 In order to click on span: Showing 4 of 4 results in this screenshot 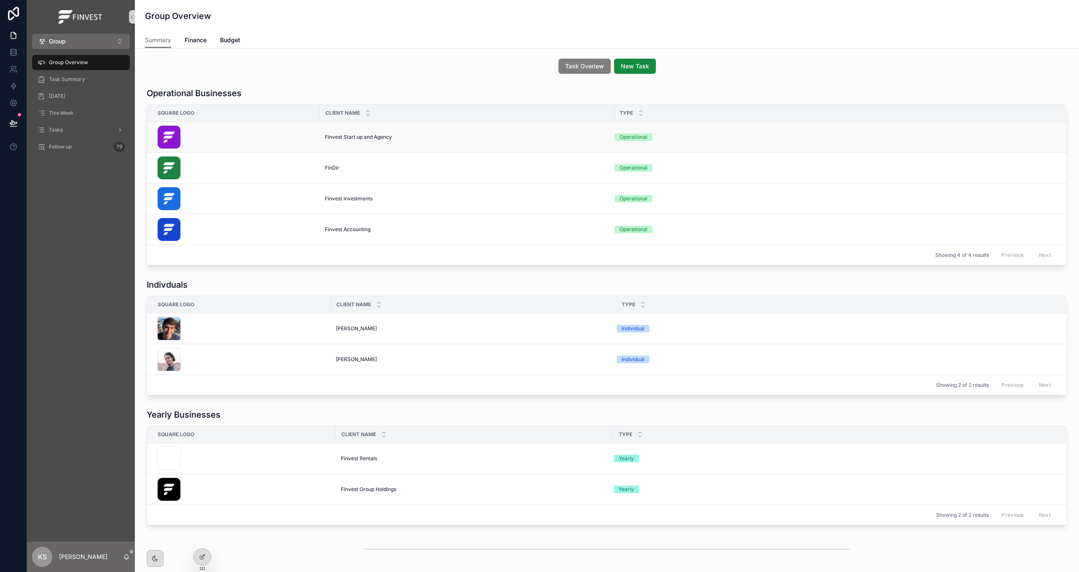, I will do `click(962, 255)`.